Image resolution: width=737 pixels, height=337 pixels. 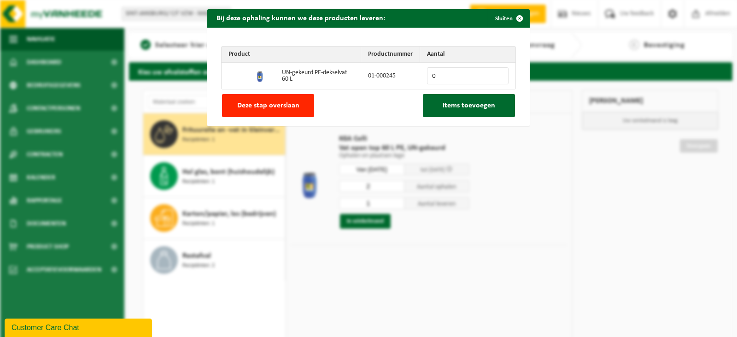 What do you see at coordinates (268, 105) in the screenshot?
I see `button: Deze stap overslaan` at bounding box center [268, 105].